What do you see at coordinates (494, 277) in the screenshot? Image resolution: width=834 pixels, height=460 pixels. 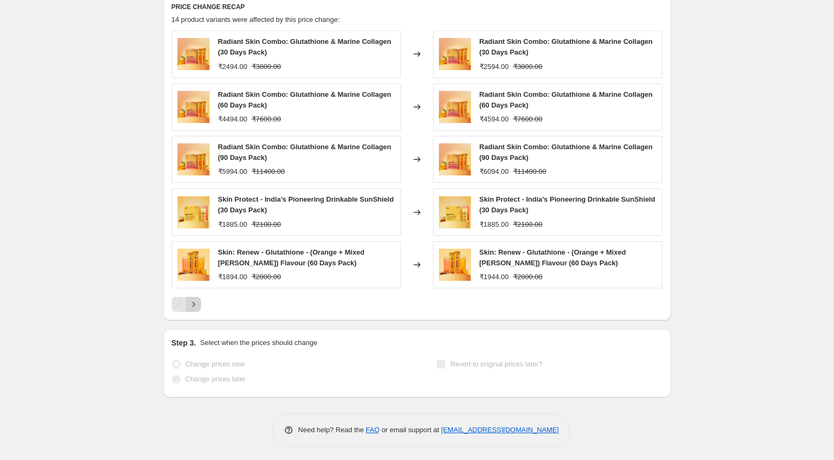 I see `div: ₹1944.00` at bounding box center [494, 277].